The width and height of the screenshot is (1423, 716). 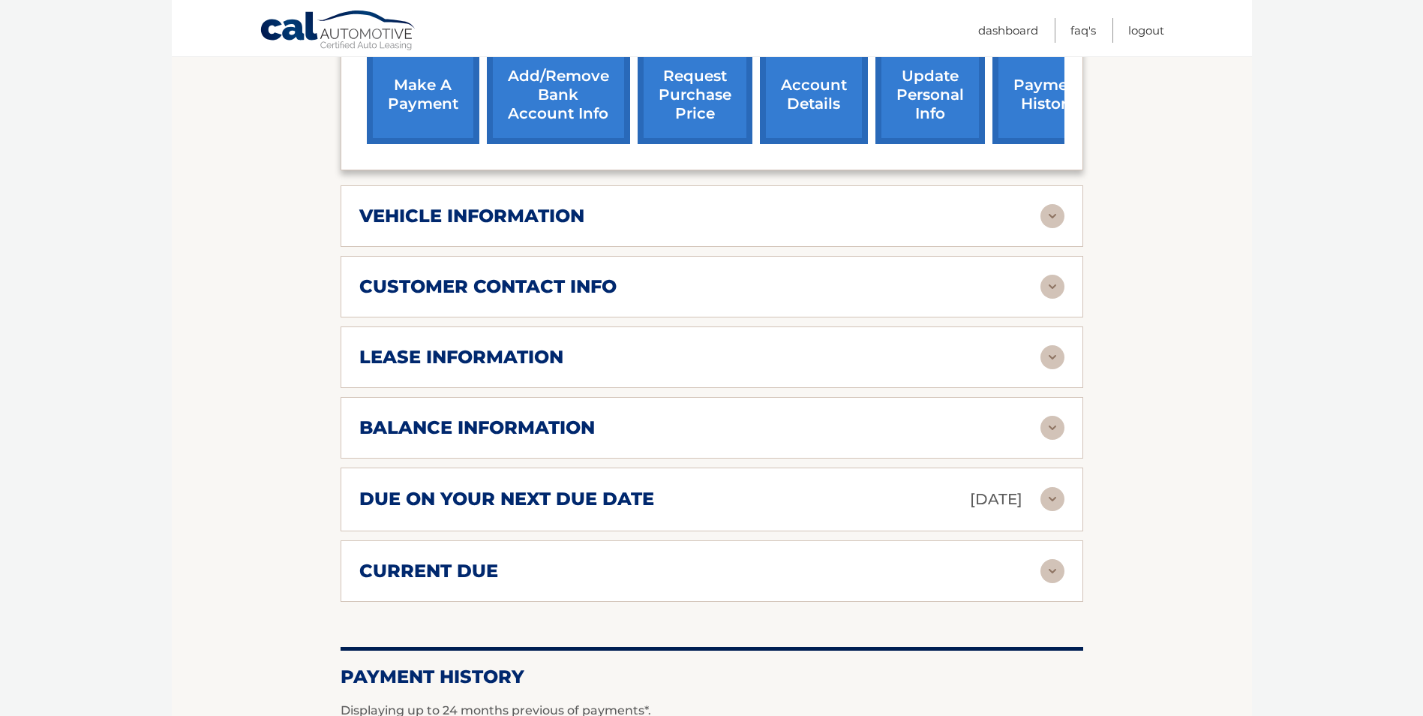 What do you see at coordinates (338, 32) in the screenshot?
I see `a: Cal Automotive` at bounding box center [338, 32].